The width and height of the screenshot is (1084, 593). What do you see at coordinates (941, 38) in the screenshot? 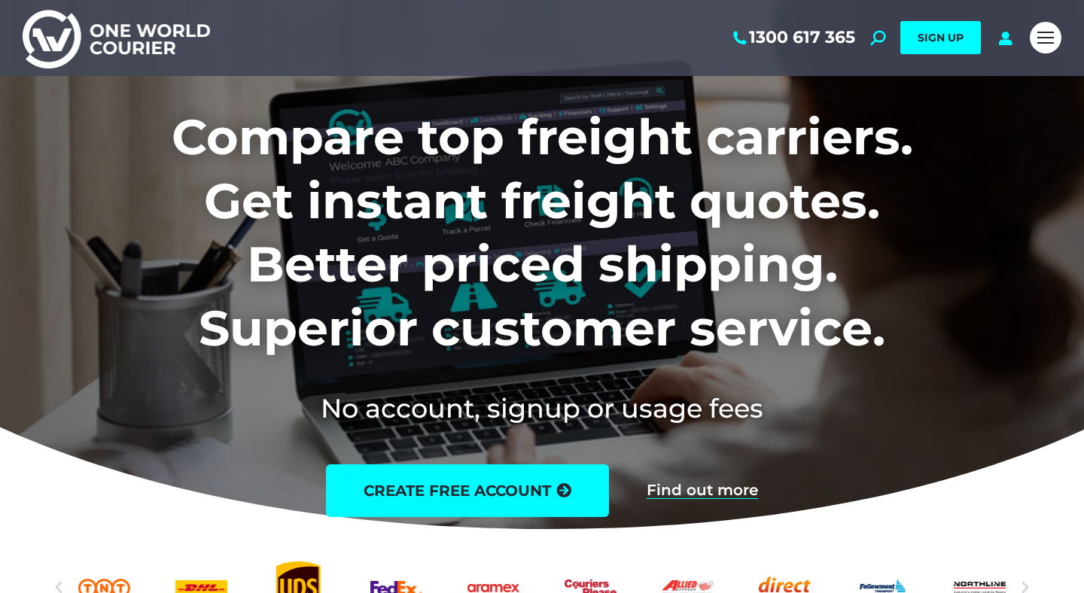
I see `a: SIGN UP` at bounding box center [941, 38].